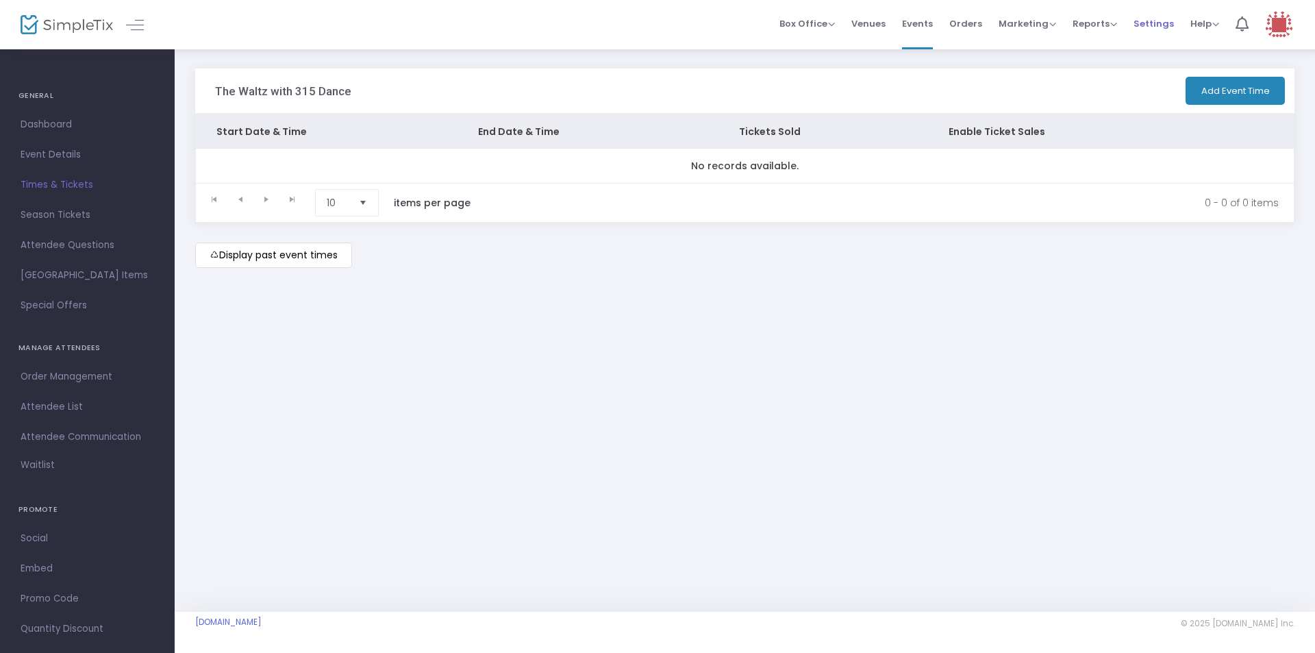 The width and height of the screenshot is (1315, 653). What do you see at coordinates (87, 407) in the screenshot?
I see `span: Attendee List` at bounding box center [87, 407].